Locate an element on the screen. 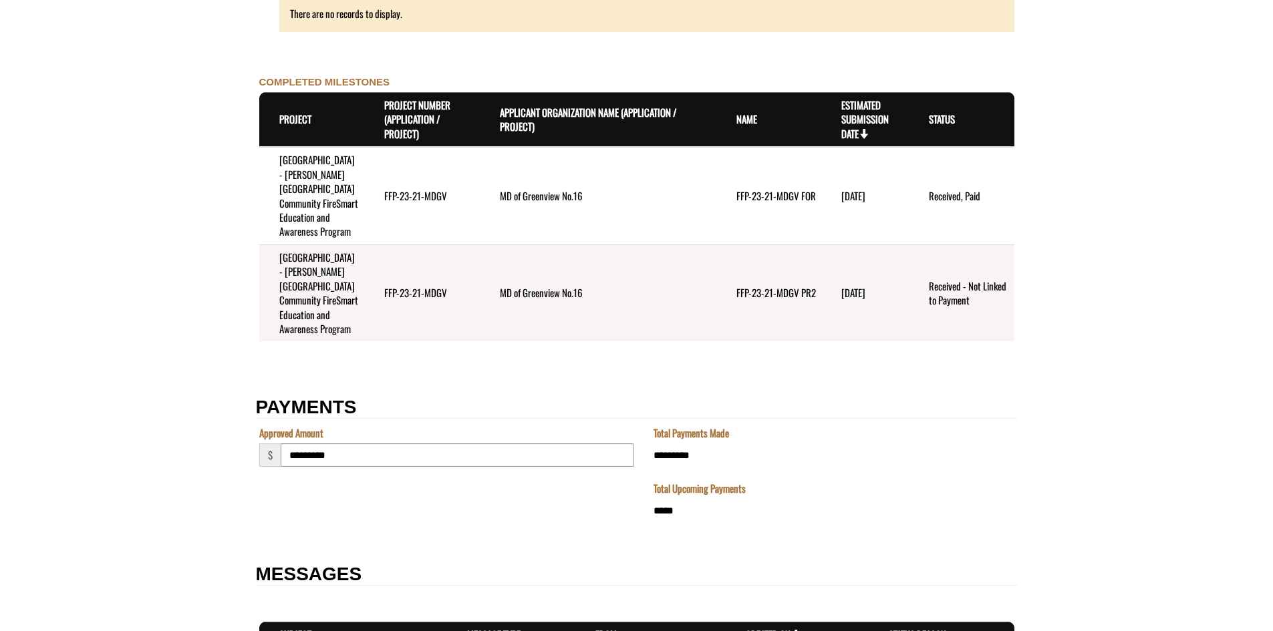 This screenshot has height=631, width=1273. label: Approved Amount is located at coordinates (291, 433).